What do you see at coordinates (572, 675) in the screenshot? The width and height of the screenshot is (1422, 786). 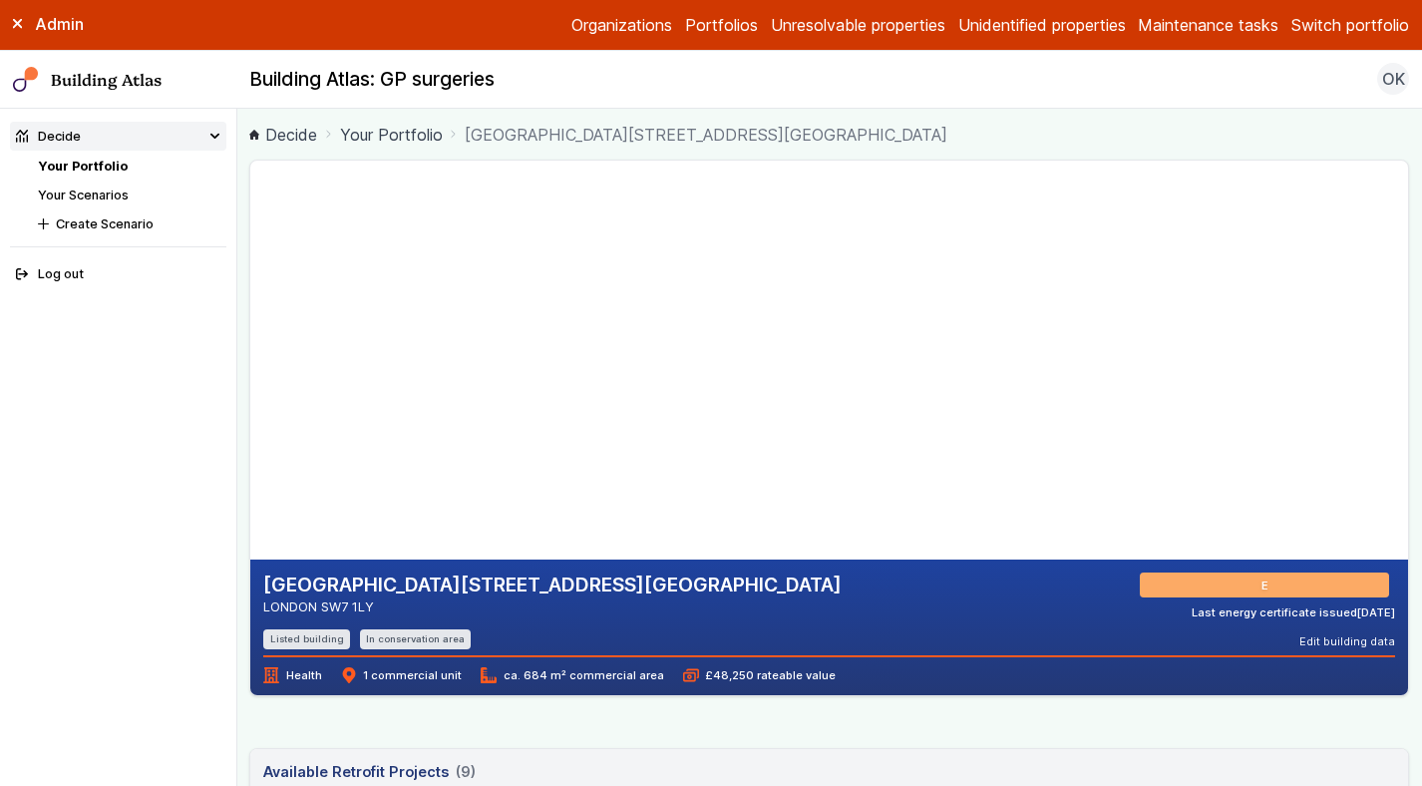 I see `span: ca. 684 m² commercial area` at bounding box center [572, 675].